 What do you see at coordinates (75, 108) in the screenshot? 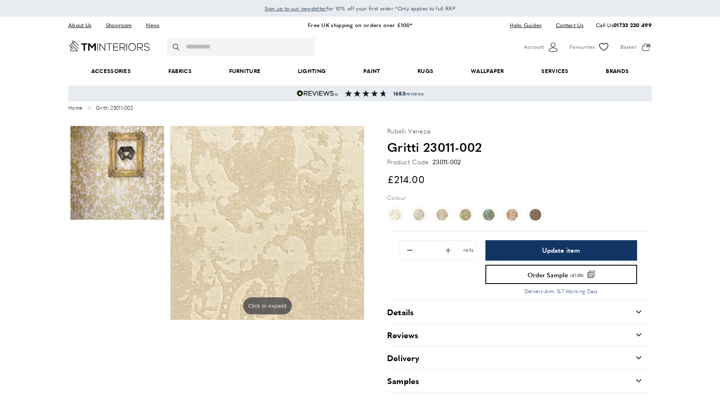
I see `a: Home` at bounding box center [75, 108].